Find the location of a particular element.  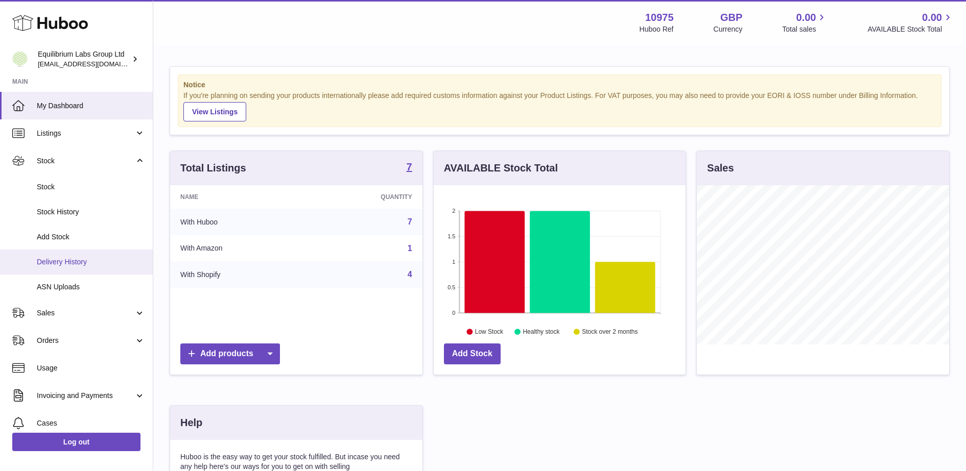

span: Stock History is located at coordinates (91, 212).